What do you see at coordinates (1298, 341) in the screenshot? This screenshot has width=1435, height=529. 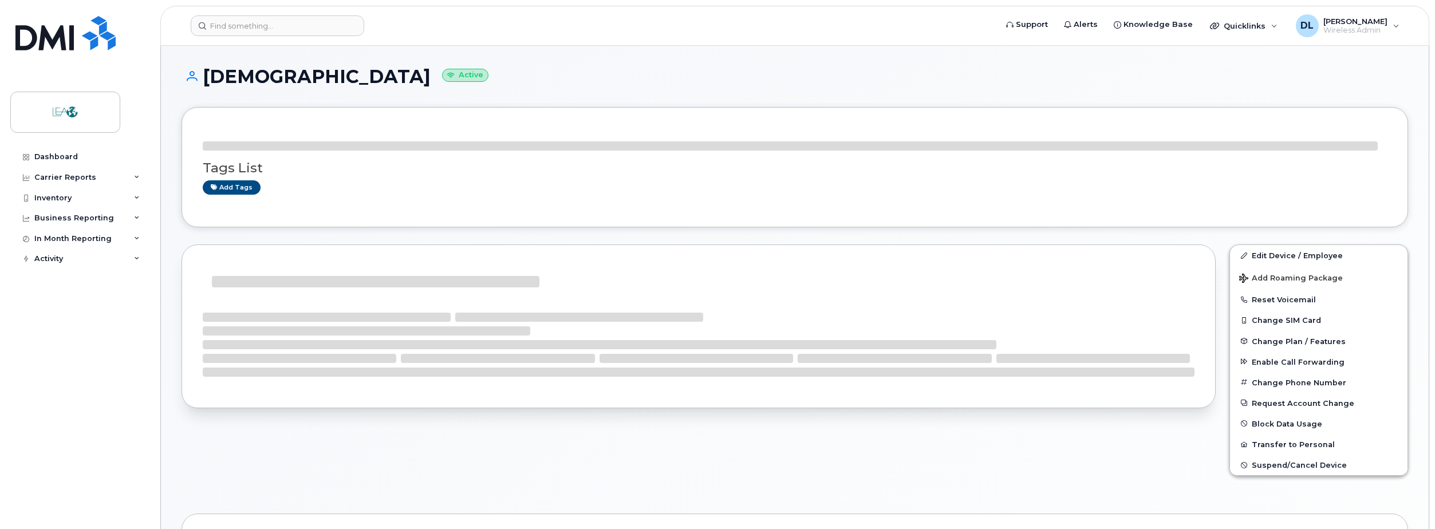 I see `span: Change Plan / Features` at bounding box center [1298, 341].